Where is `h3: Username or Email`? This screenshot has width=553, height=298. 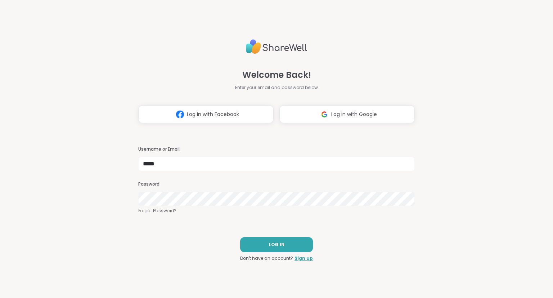
h3: Username or Email is located at coordinates (276, 149).